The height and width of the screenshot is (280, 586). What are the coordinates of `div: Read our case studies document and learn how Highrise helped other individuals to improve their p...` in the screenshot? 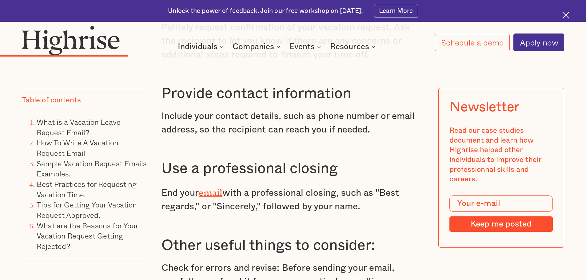 It's located at (501, 155).